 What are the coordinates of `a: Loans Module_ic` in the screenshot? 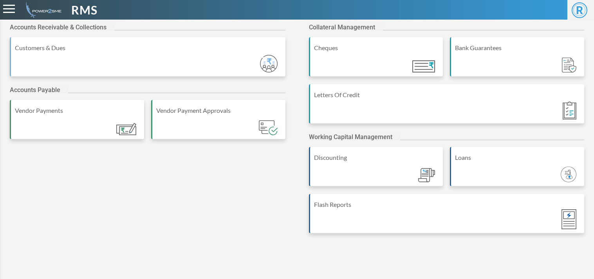 It's located at (517, 170).